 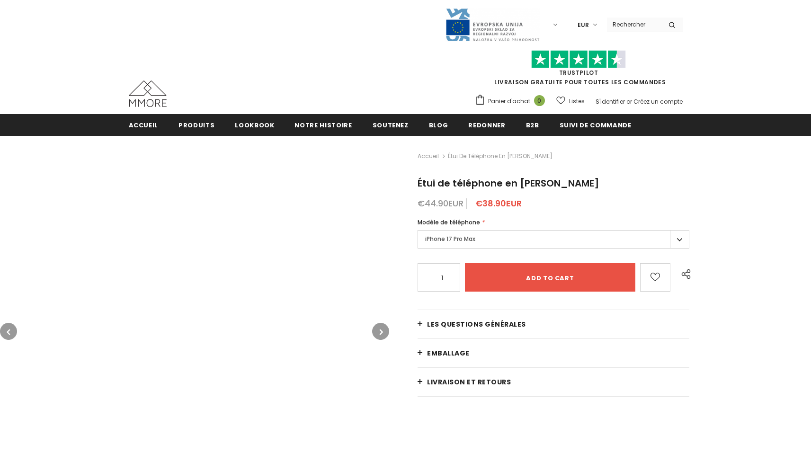 What do you see at coordinates (540, 100) in the screenshot?
I see `span: 0` at bounding box center [540, 100].